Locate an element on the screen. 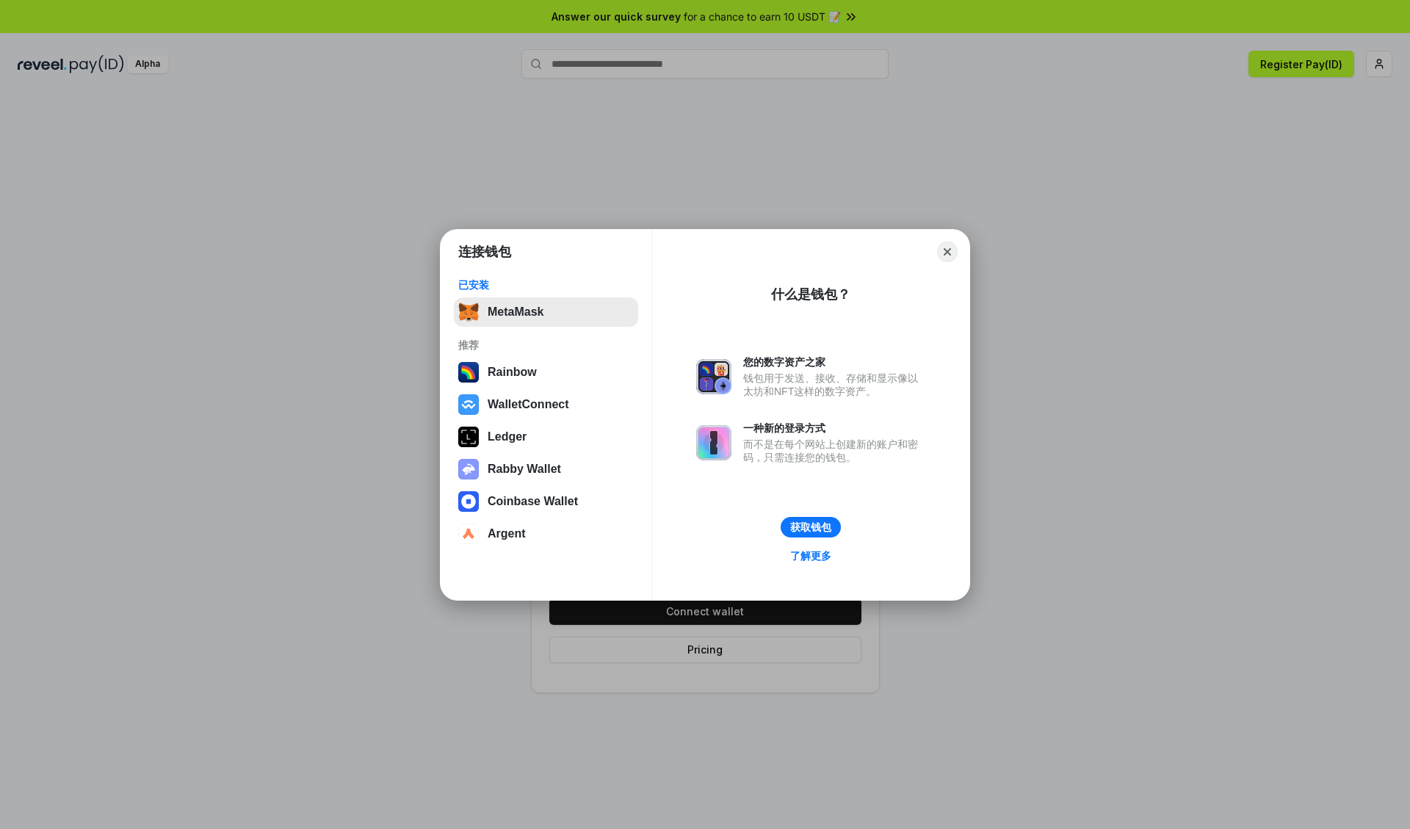 The height and width of the screenshot is (829, 1410). div: 而不是在每个网站上创建新的账户和密码，只需连接您的钱包。 is located at coordinates (834, 451).